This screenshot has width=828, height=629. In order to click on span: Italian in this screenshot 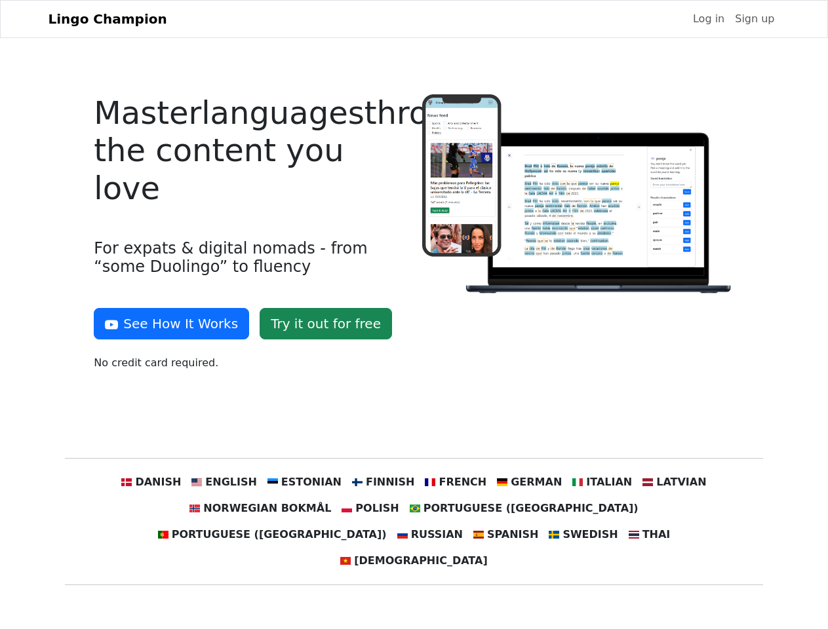, I will do `click(609, 482)`.